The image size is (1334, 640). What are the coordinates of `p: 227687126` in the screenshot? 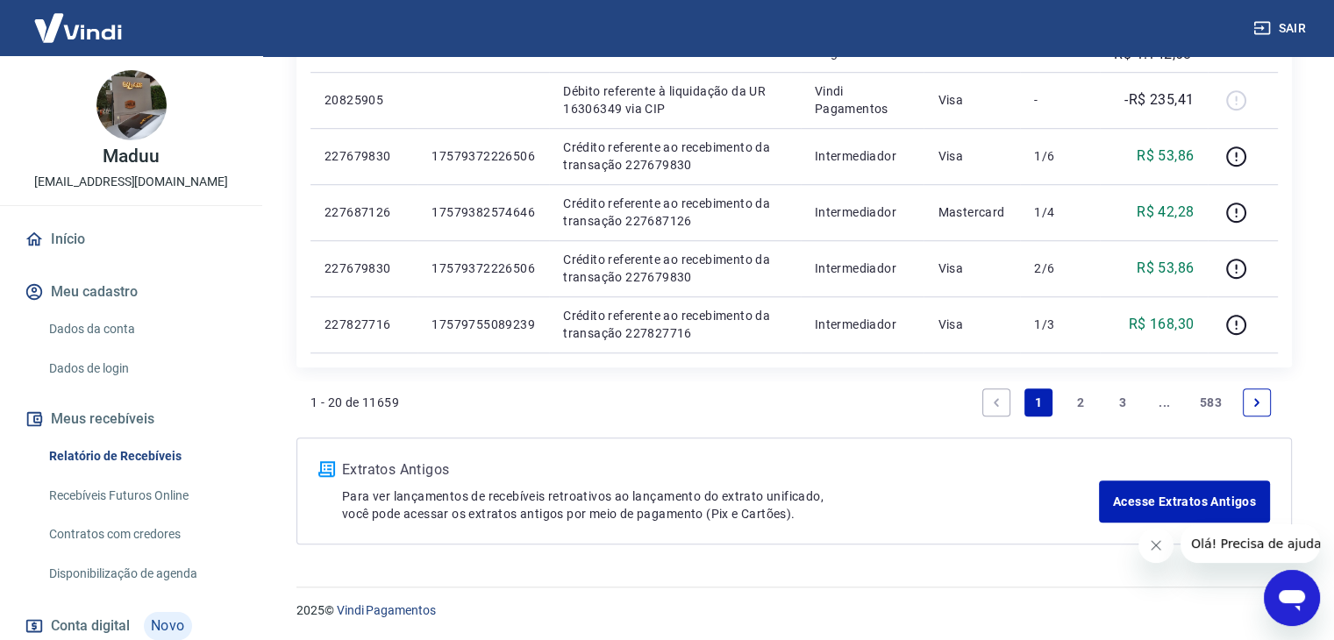 It's located at (364, 212).